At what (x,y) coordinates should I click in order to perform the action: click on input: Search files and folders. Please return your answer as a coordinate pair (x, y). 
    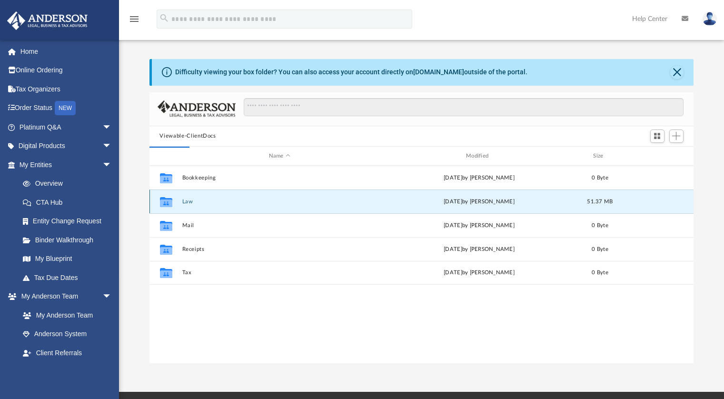
    Looking at the image, I should click on (463, 107).